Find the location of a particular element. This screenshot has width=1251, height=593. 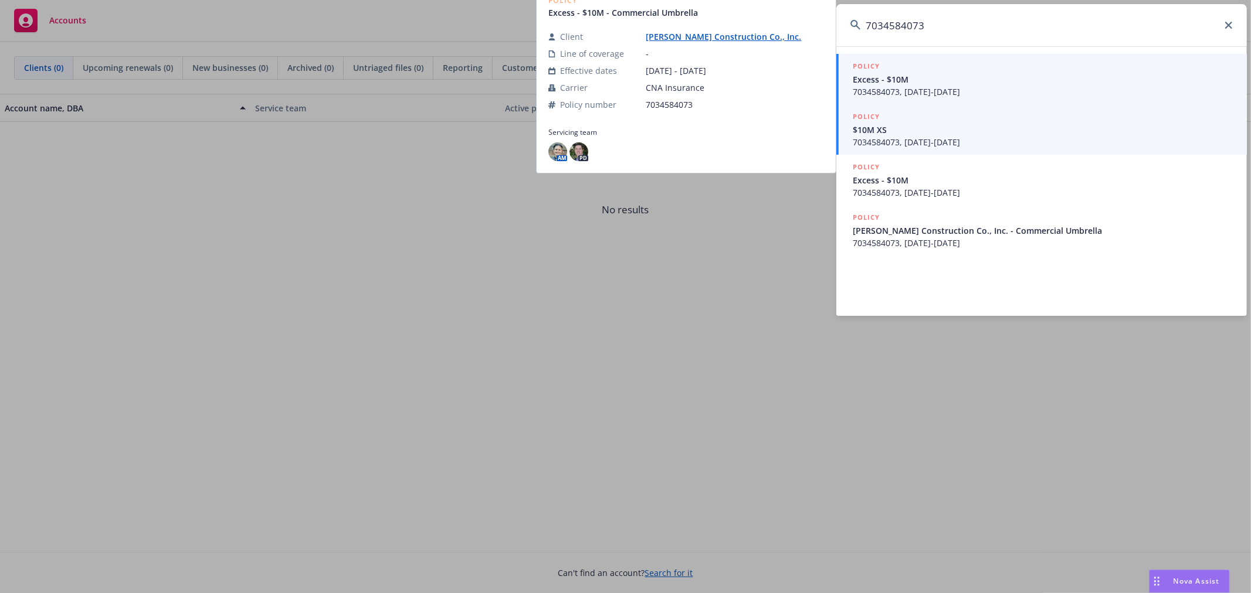

input: Search... is located at coordinates (1041, 25).